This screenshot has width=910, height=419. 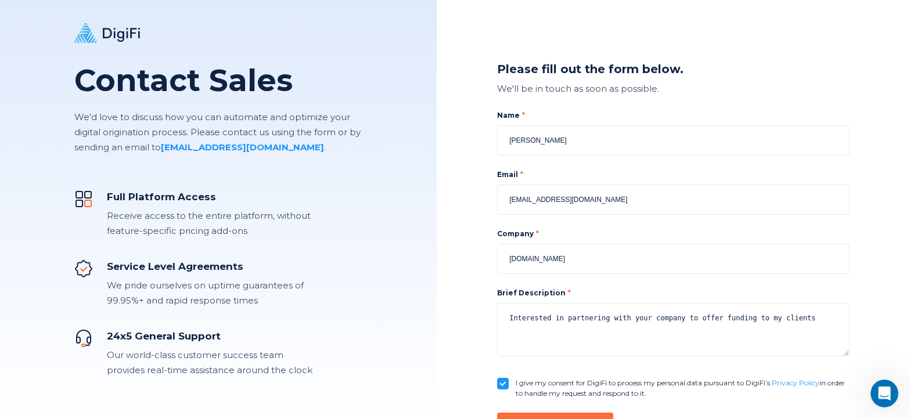 What do you see at coordinates (210, 336) in the screenshot?
I see `div: 24x5 General Support` at bounding box center [210, 336].